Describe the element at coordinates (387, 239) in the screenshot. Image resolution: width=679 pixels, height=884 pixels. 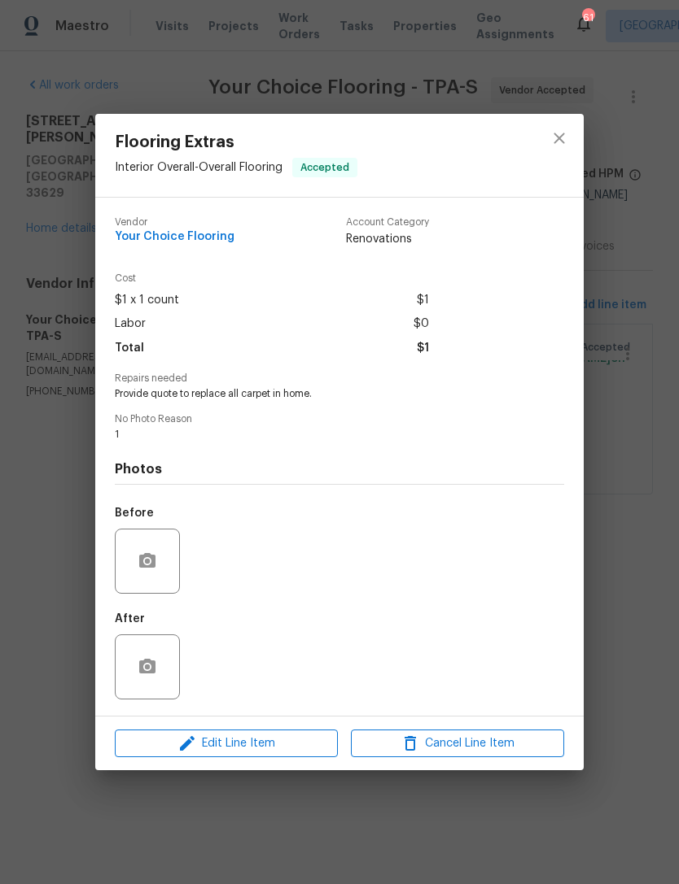
I see `span: Renovations` at that location.